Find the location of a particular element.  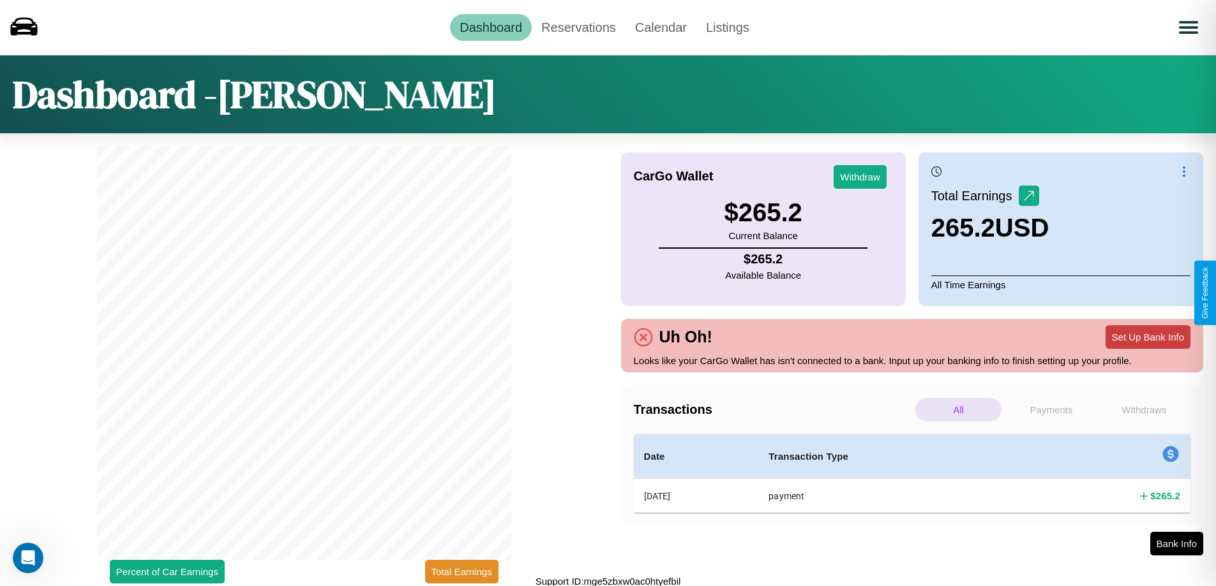

h3: $ 265.2 is located at coordinates (763, 212).